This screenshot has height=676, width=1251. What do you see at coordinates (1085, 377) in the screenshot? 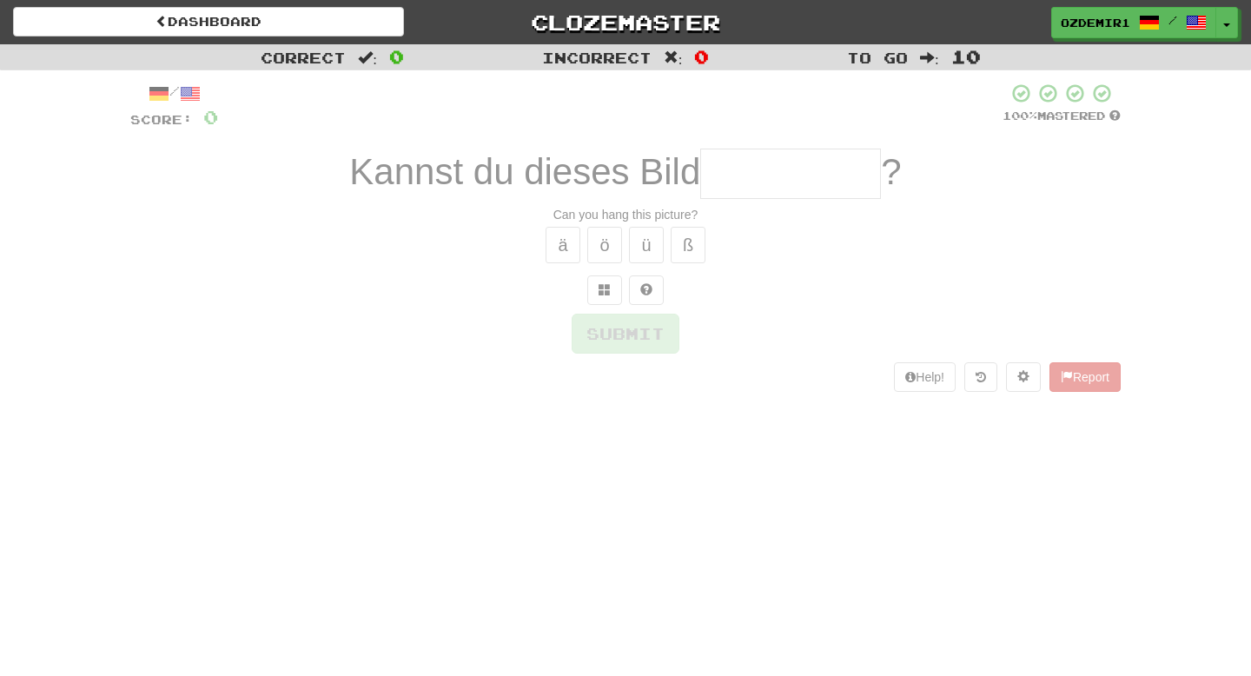
I see `button: Report` at bounding box center [1085, 377].